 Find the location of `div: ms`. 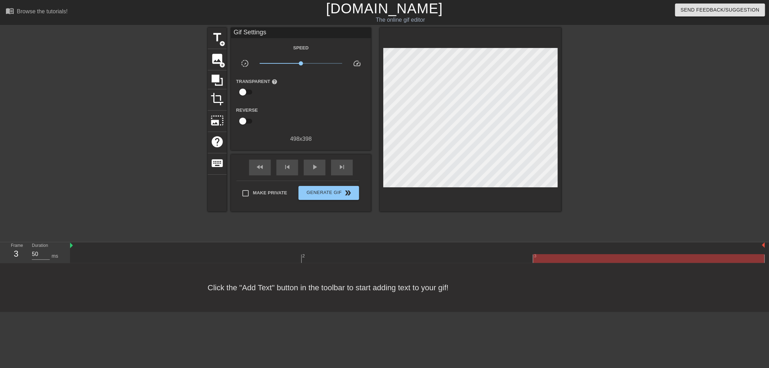

div: ms is located at coordinates (55, 256).